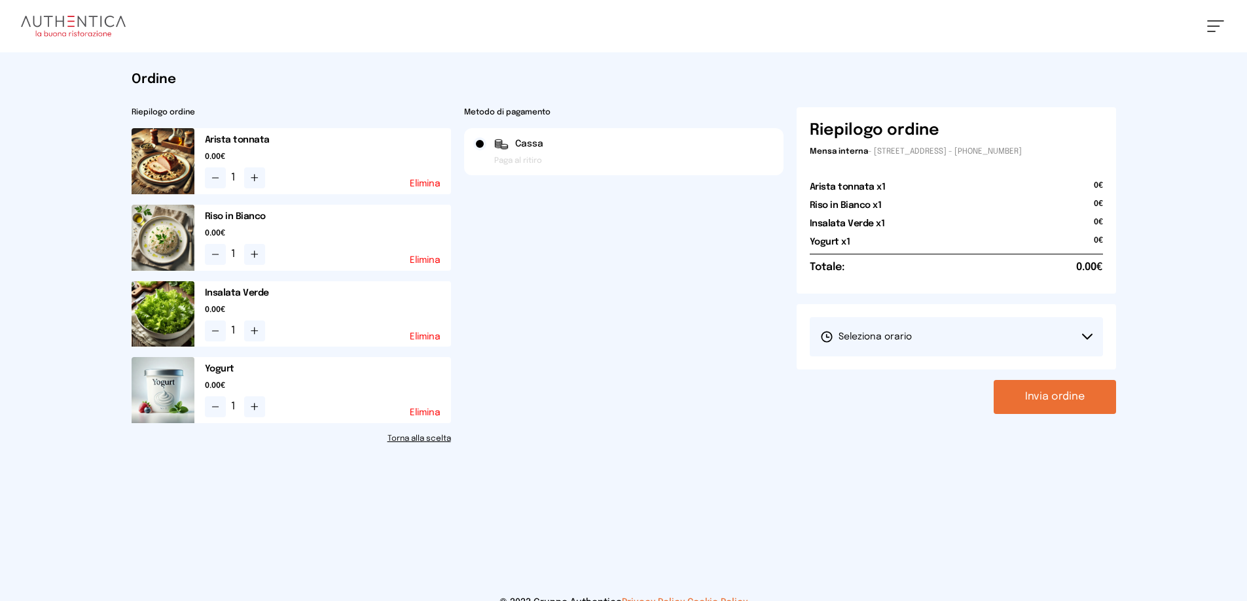 This screenshot has height=601, width=1247. I want to click on span: Mensa interna, so click(838, 152).